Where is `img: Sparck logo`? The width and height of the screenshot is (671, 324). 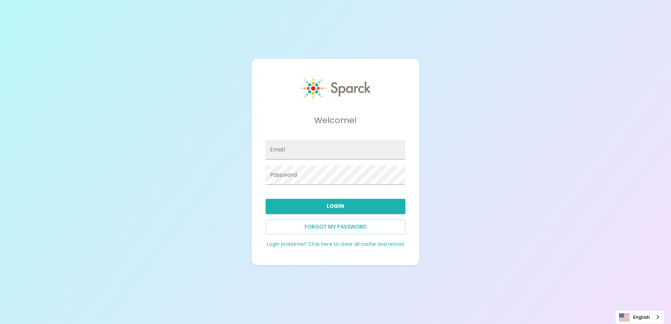 img: Sparck logo is located at coordinates (335, 88).